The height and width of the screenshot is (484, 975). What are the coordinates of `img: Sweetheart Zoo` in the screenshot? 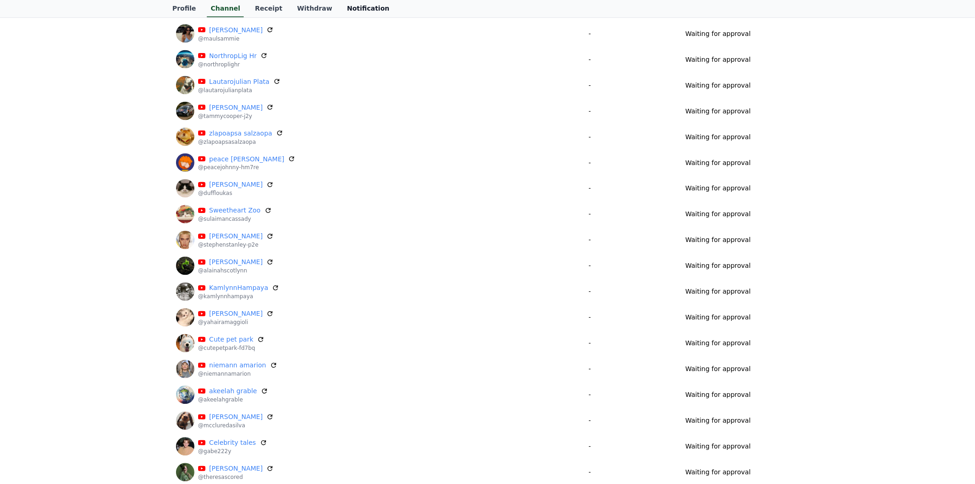 It's located at (185, 214).